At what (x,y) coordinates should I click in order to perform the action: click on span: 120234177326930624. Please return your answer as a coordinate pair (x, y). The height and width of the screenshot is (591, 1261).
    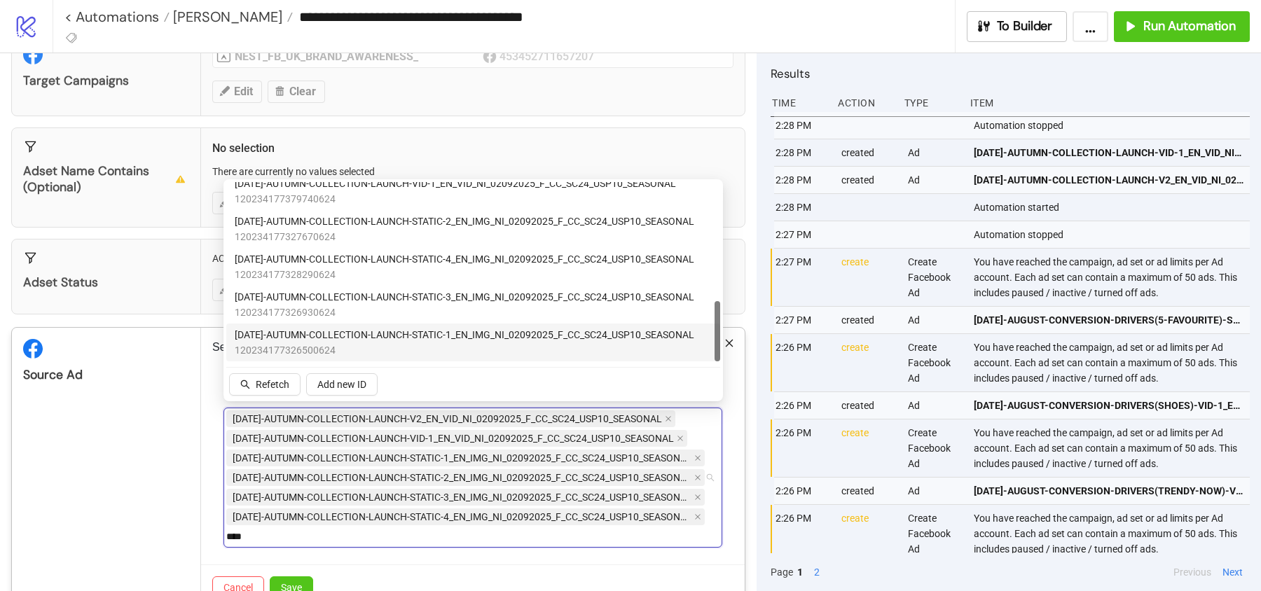
    Looking at the image, I should click on (465, 313).